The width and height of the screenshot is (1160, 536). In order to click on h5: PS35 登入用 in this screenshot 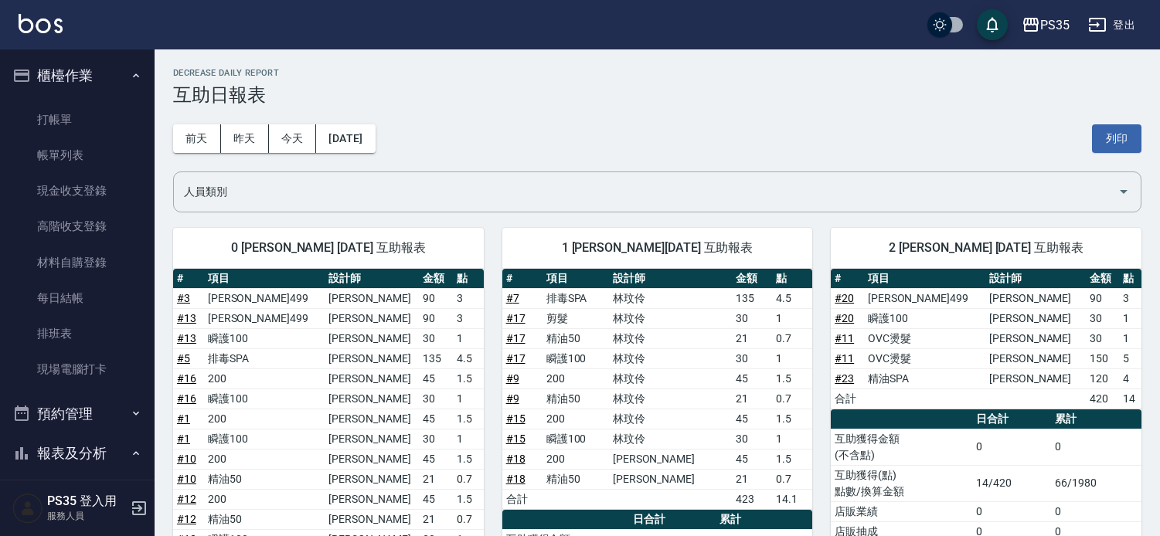, I will do `click(87, 502)`.